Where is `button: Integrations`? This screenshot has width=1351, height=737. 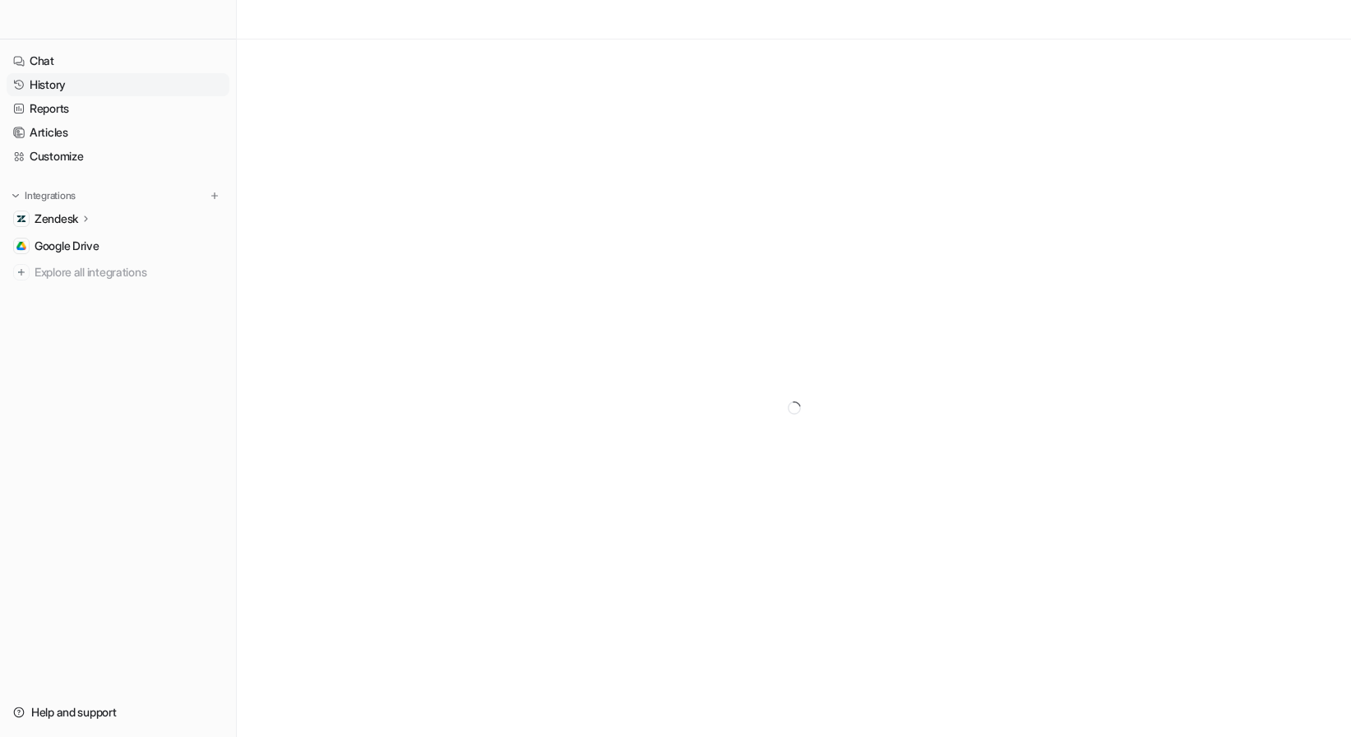 button: Integrations is located at coordinates (44, 196).